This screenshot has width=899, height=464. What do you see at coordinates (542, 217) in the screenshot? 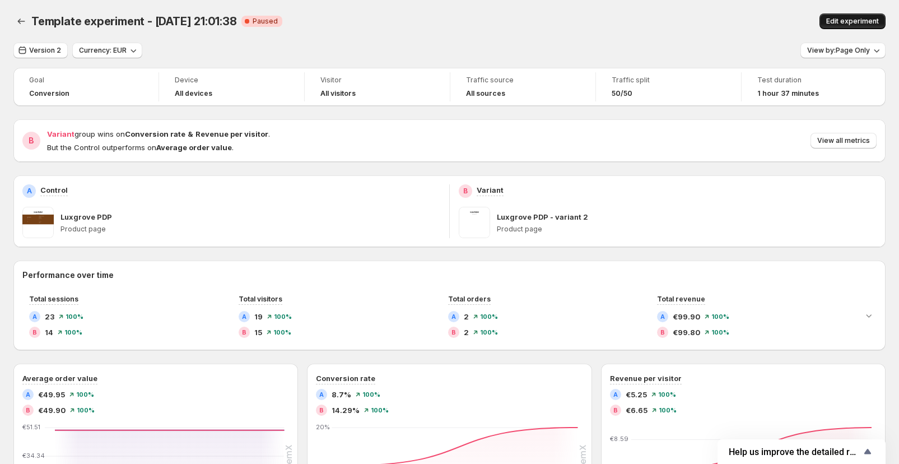
I see `p: Luxgrove PDP - variant 2` at bounding box center [542, 217].